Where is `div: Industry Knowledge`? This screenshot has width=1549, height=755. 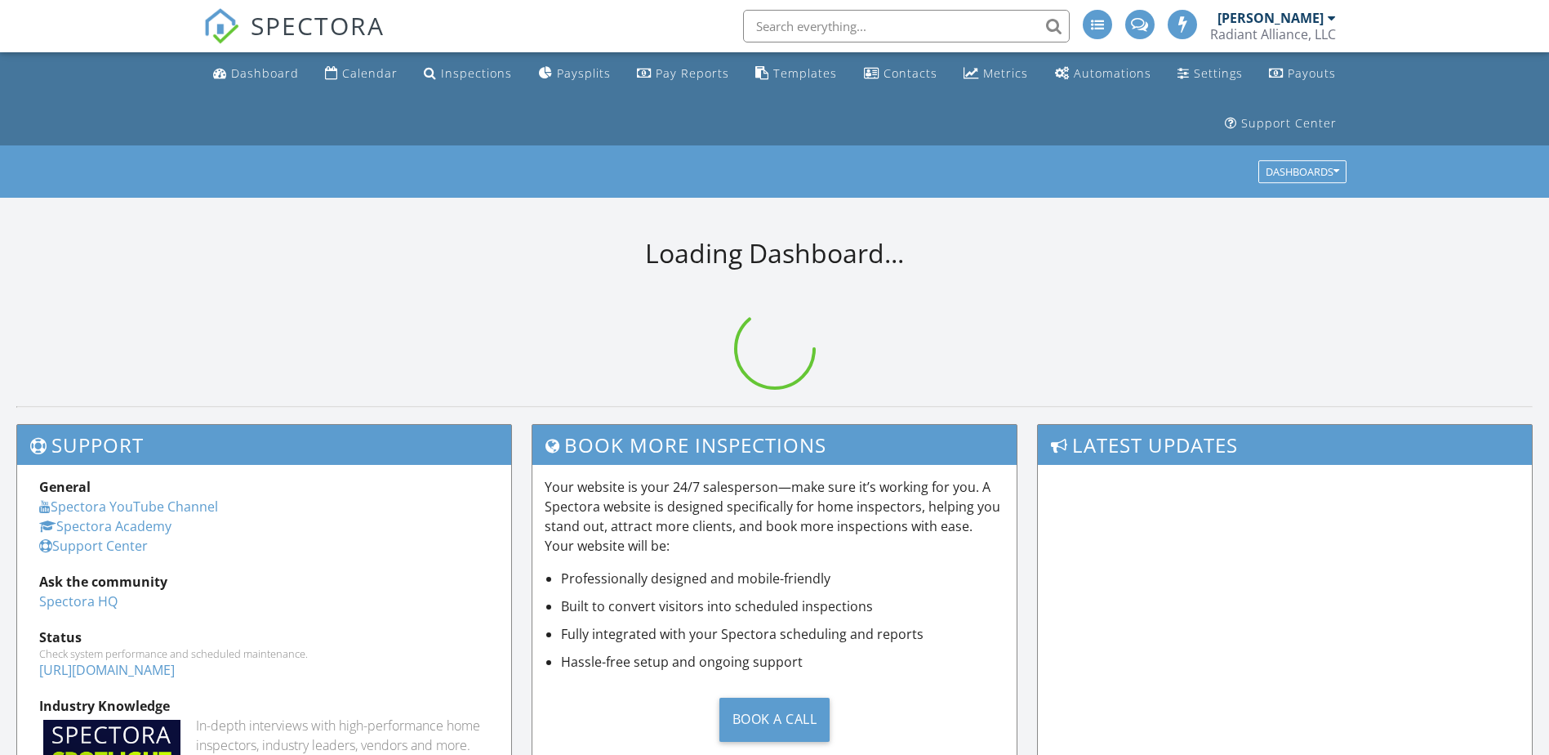 div: Industry Knowledge is located at coordinates (264, 706).